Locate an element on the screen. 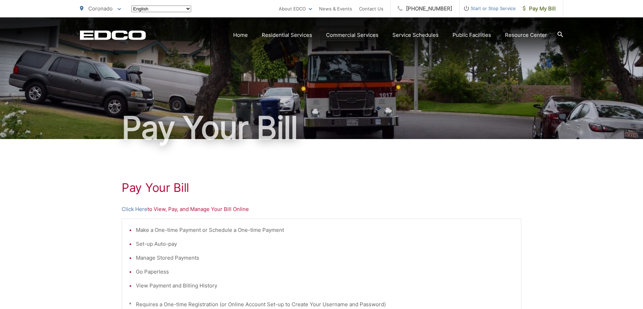 The height and width of the screenshot is (309, 643). a: Click Here is located at coordinates (134, 209).